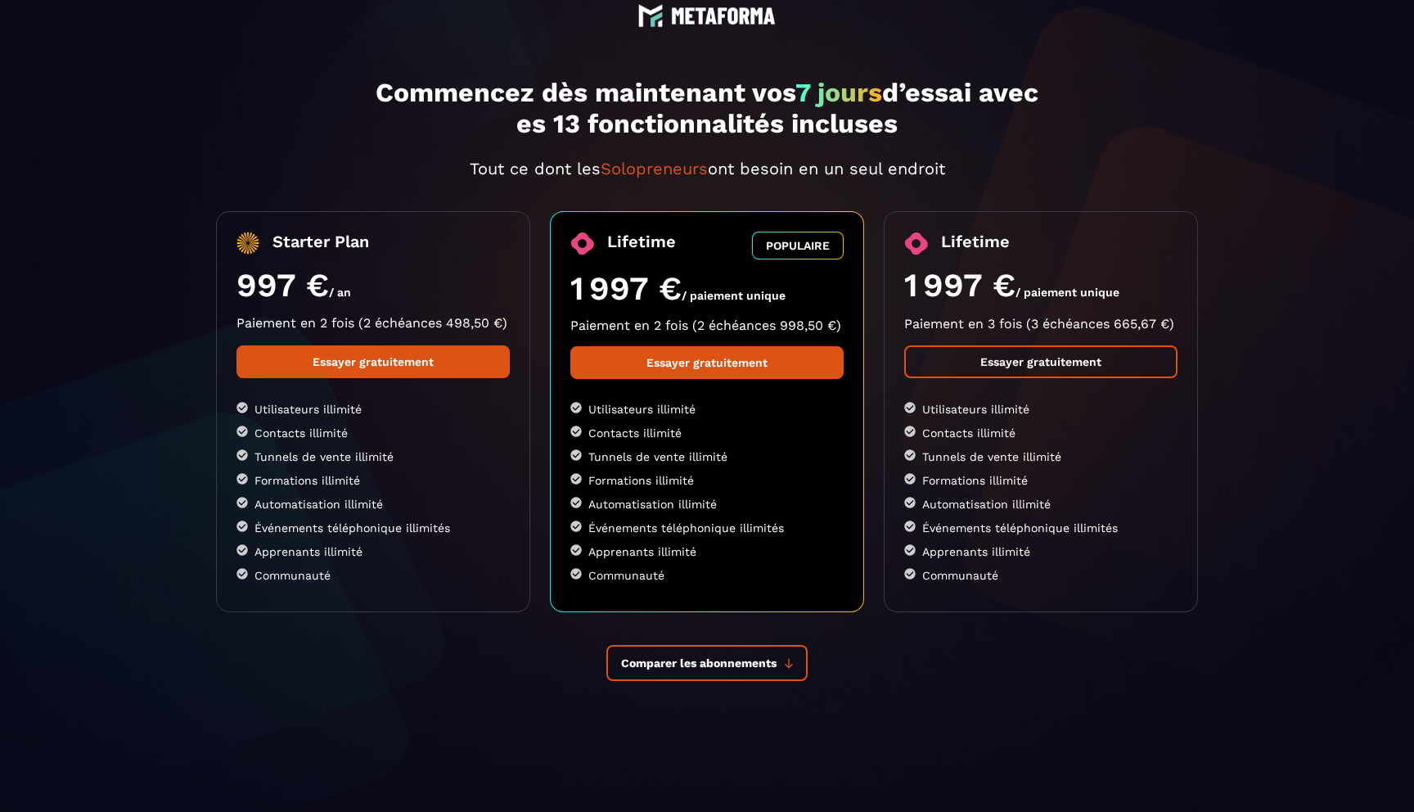 The width and height of the screenshot is (1414, 812). Describe the element at coordinates (707, 169) in the screenshot. I see `p: Tout ce dont les ont besoin en un seul endroit` at that location.